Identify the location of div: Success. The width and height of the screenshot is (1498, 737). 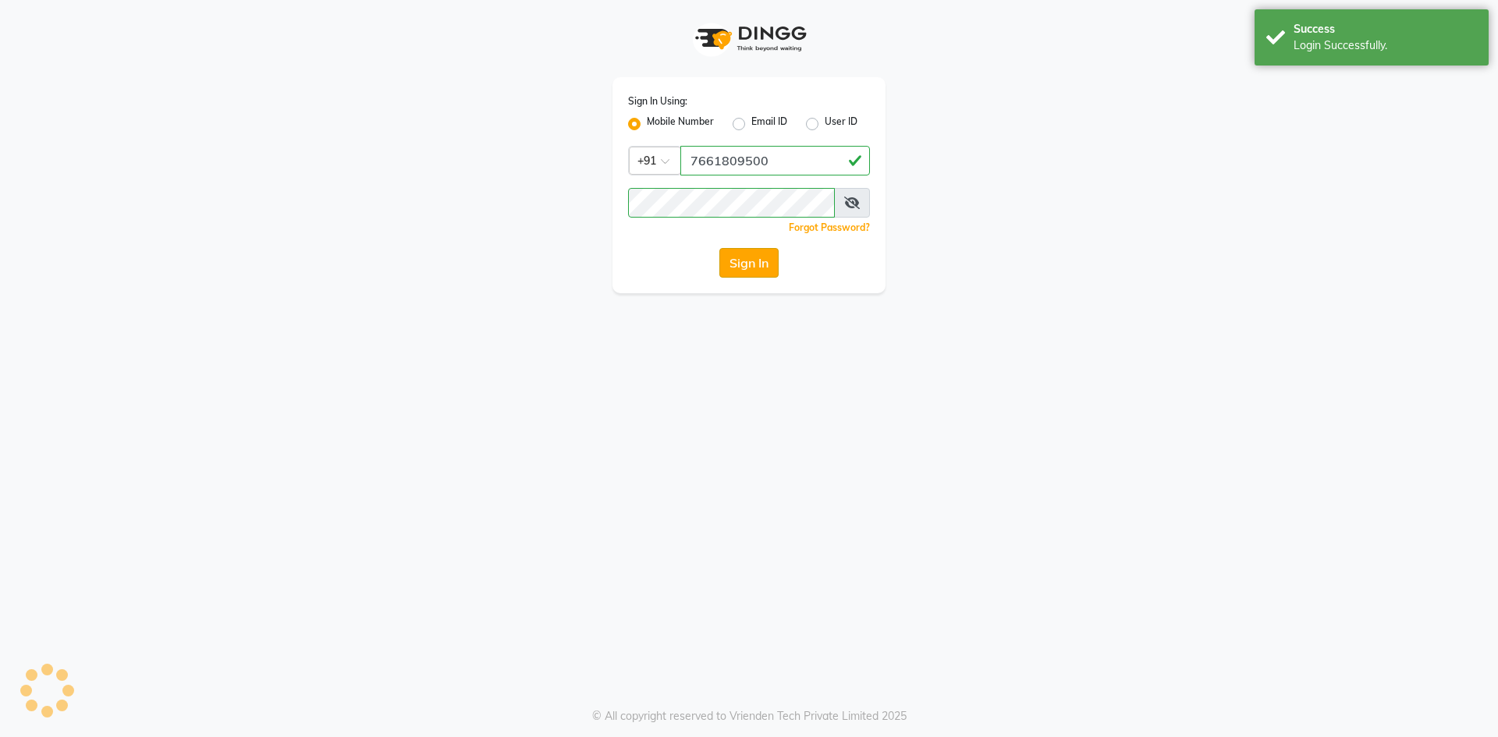
(1385, 29).